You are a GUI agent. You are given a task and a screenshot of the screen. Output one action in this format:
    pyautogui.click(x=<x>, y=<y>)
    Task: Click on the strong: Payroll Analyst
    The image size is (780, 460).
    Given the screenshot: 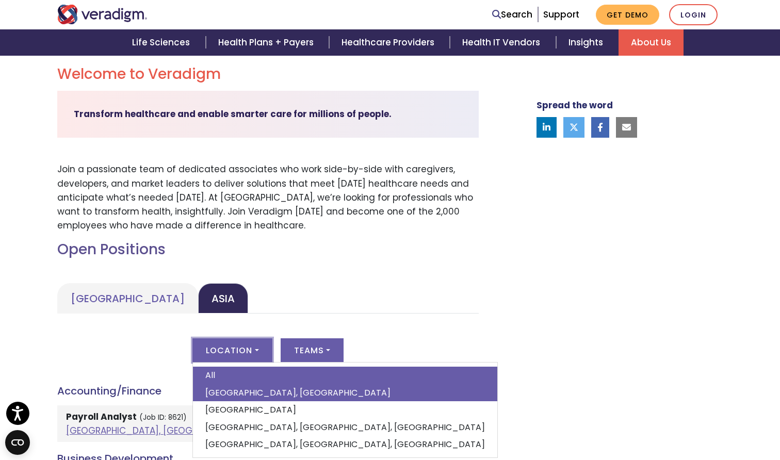 What is the action you would take?
    pyautogui.click(x=101, y=417)
    